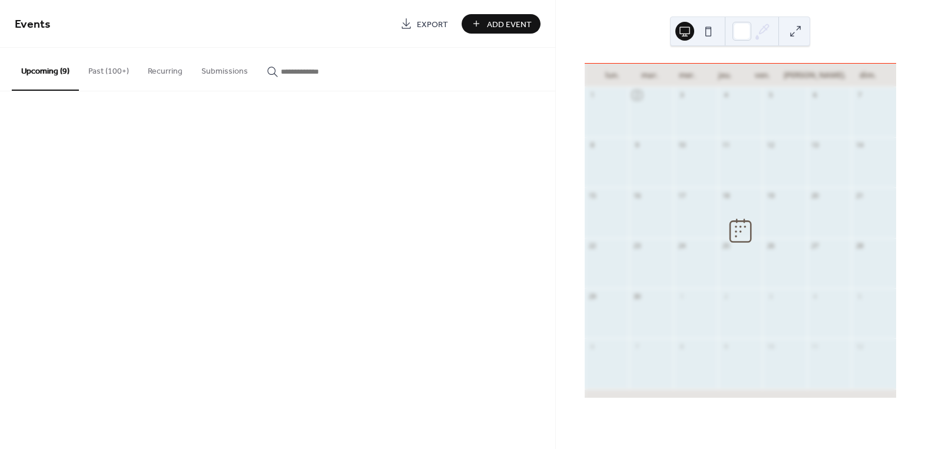 The width and height of the screenshot is (925, 449). What do you see at coordinates (224, 68) in the screenshot?
I see `button: Submissions` at bounding box center [224, 68].